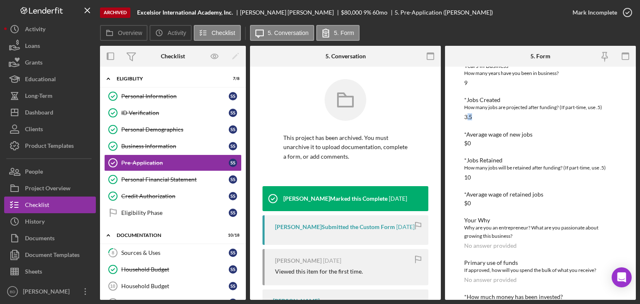 This screenshot has width=640, height=304. Describe the element at coordinates (40, 239) in the screenshot. I see `div: Documents` at that location.